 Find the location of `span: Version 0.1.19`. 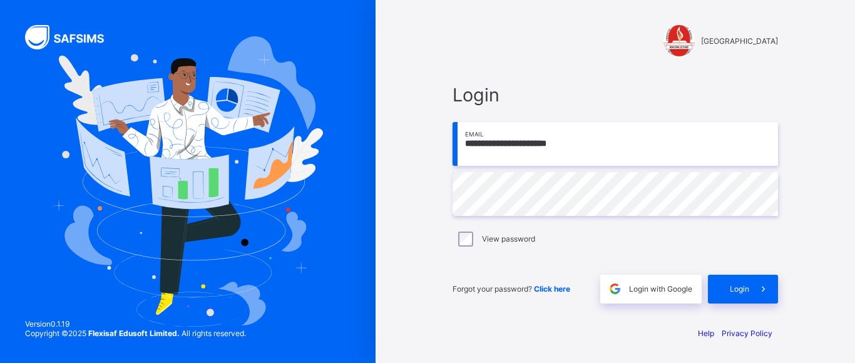

span: Version 0.1.19 is located at coordinates (135, 324).